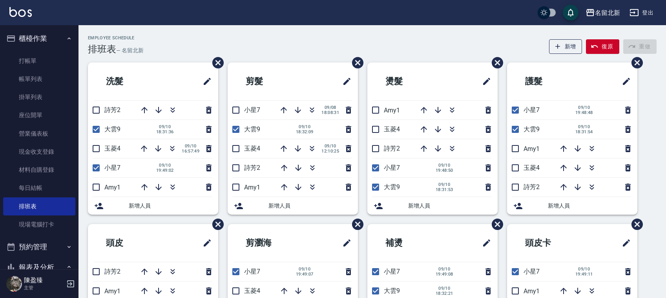 The image size is (666, 298). I want to click on a: 每日結帳, so click(39, 188).